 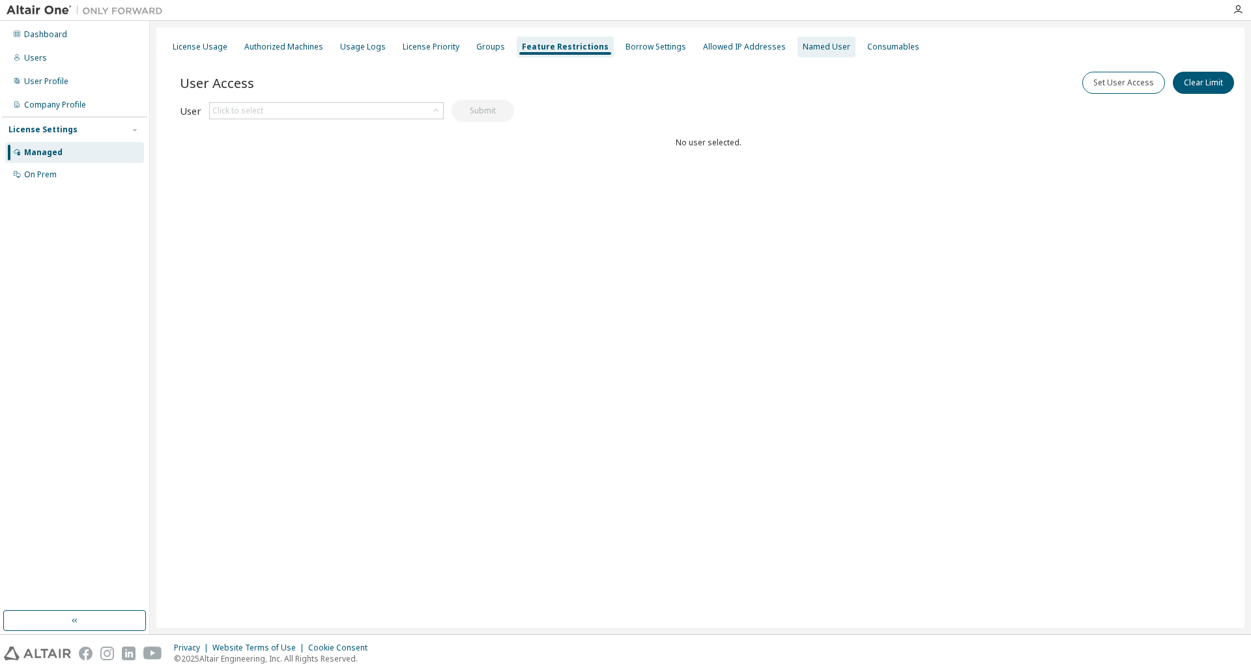 What do you see at coordinates (200, 47) in the screenshot?
I see `div: License Usage` at bounding box center [200, 47].